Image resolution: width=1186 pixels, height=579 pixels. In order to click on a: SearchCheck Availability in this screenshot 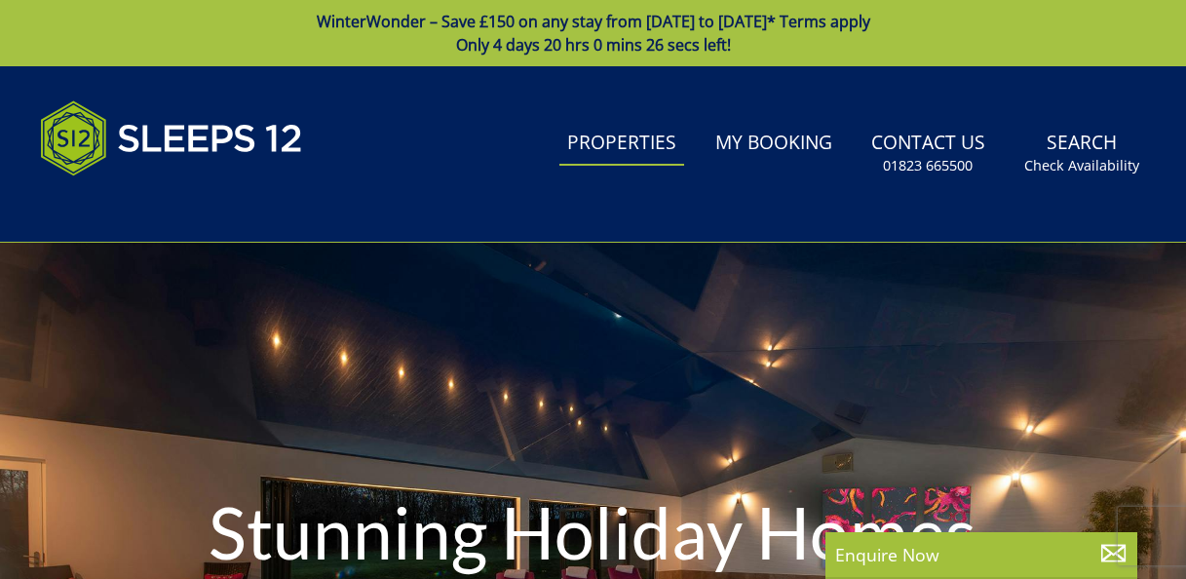, I will do `click(1082, 153)`.